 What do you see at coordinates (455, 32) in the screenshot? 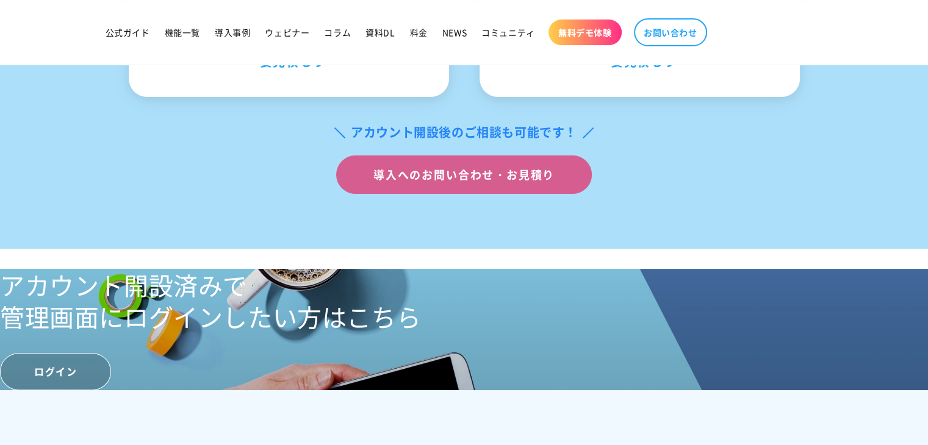
I see `span: NEWS` at bounding box center [455, 32].